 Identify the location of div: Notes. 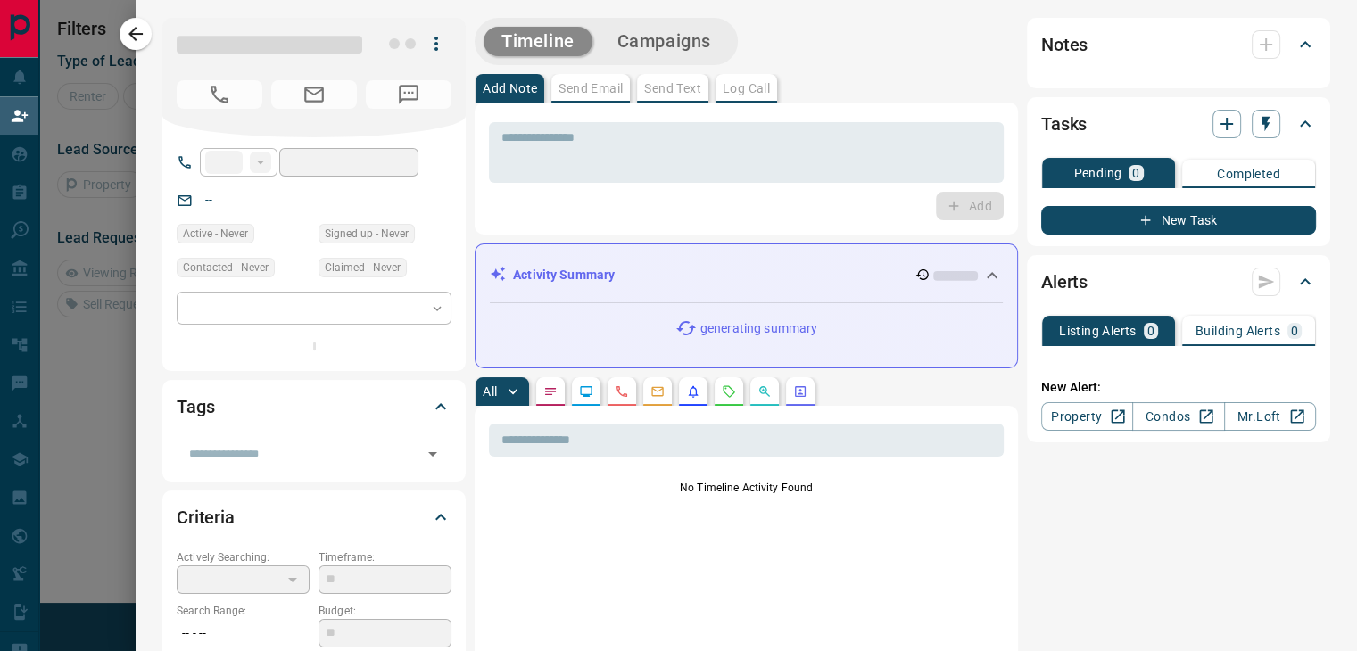
(1179, 45).